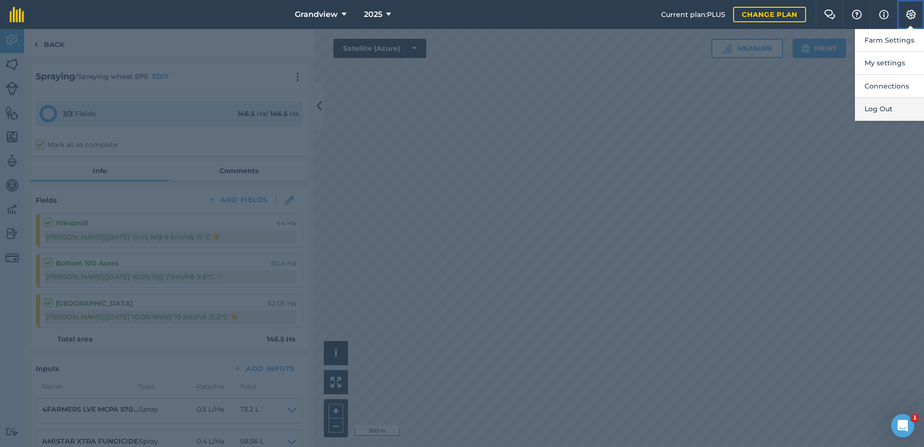 The image size is (924, 447). What do you see at coordinates (373, 15) in the screenshot?
I see `span: 2025` at bounding box center [373, 15].